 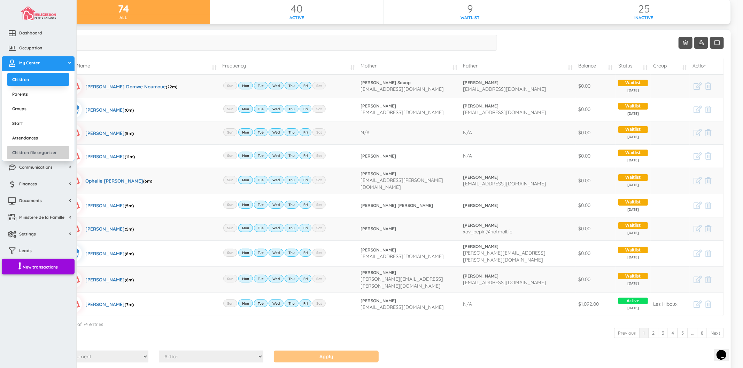 I want to click on span: (0m), so click(x=129, y=110).